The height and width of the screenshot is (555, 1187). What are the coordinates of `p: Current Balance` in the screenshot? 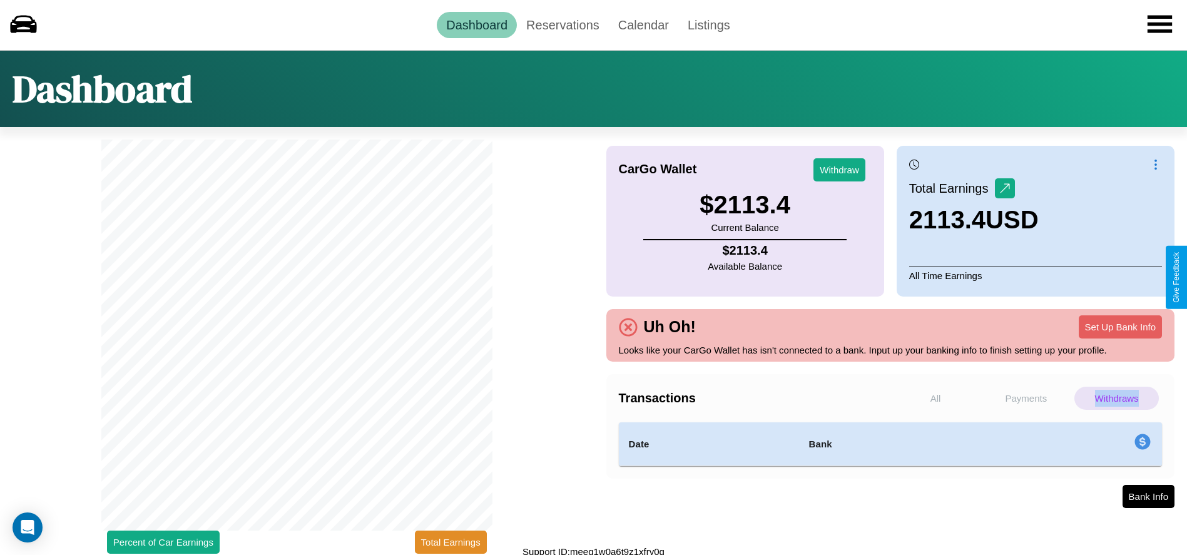 It's located at (745, 227).